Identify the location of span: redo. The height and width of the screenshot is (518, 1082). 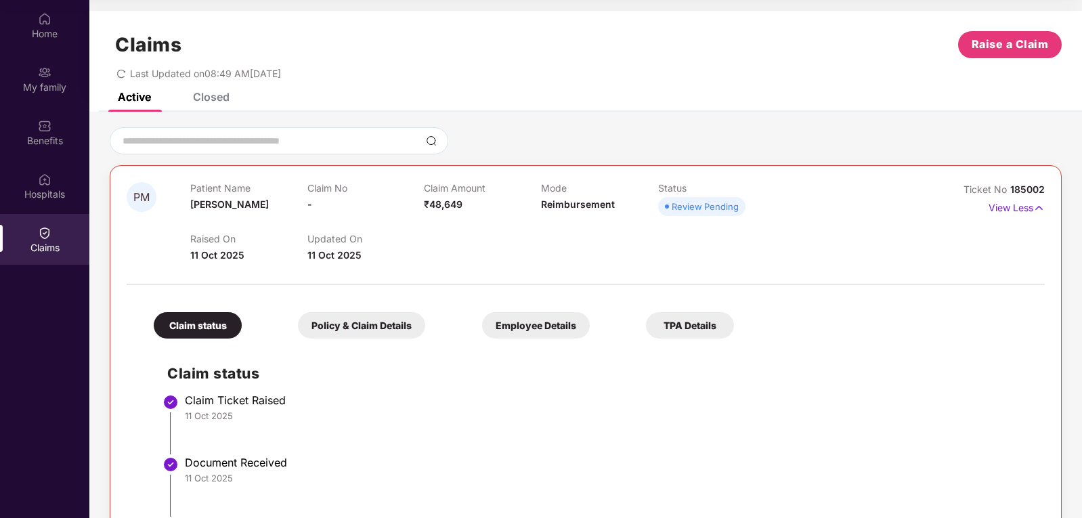
(121, 73).